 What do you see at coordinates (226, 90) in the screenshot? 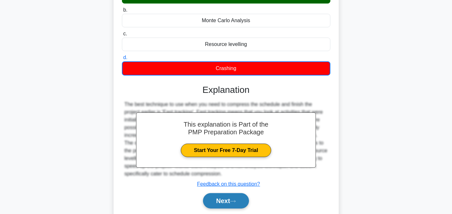
I see `h3: Explanation` at bounding box center [226, 90].